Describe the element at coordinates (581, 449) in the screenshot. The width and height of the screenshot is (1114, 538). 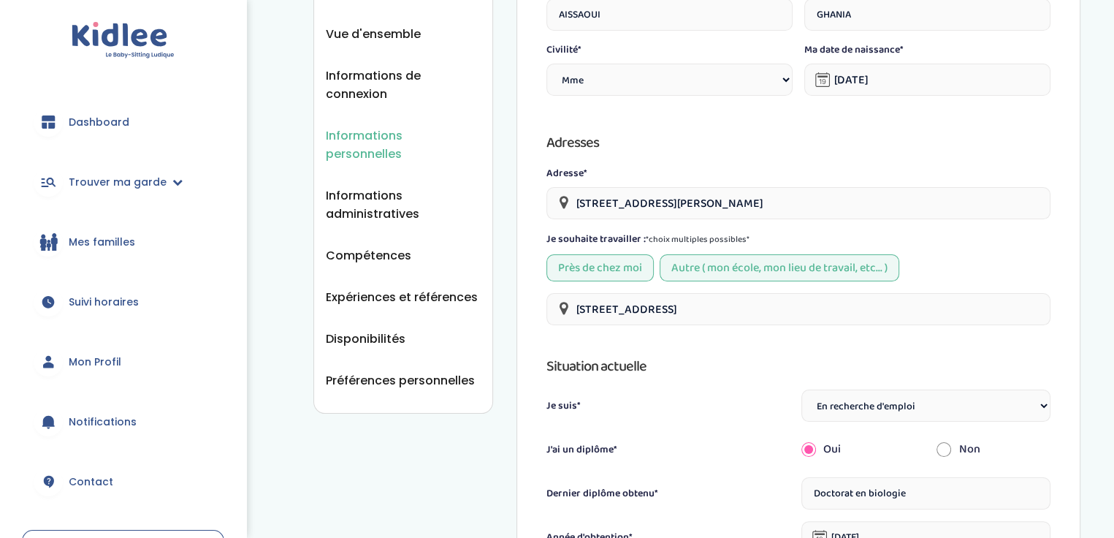
I see `label: J'ai un diplôme*` at that location.